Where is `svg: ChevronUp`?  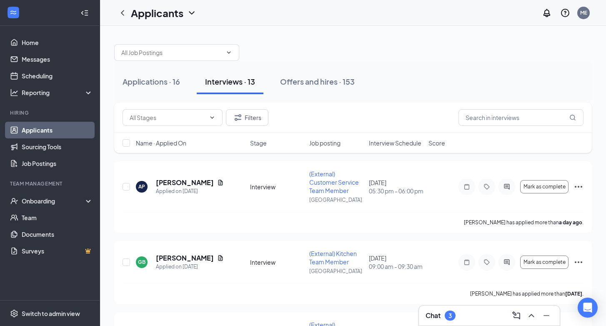
svg: ChevronUp is located at coordinates (531, 315).